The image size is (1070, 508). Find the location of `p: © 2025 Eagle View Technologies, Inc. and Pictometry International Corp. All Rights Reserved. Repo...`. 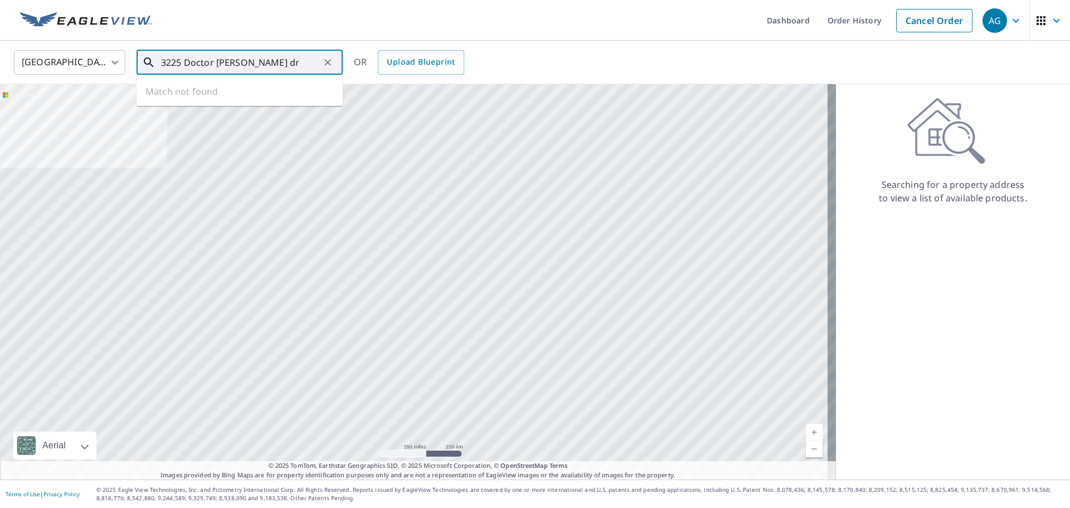

p: © 2025 Eagle View Technologies, Inc. and Pictometry International Corp. All Rights Reserved. Repo... is located at coordinates (580, 494).